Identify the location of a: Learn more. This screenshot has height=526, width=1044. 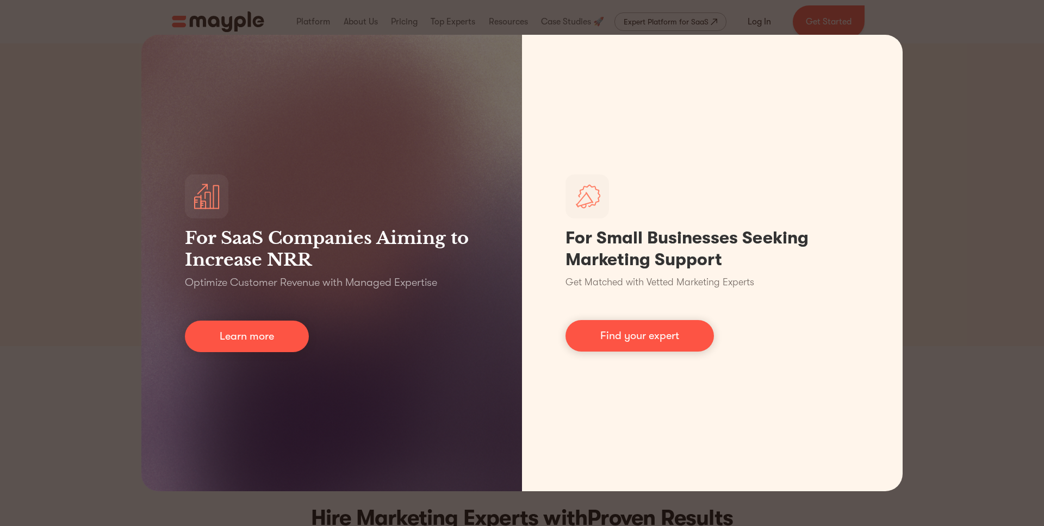
(247, 337).